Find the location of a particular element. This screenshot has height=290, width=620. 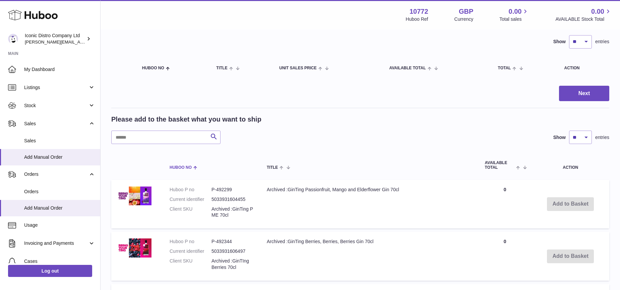

div: Currency is located at coordinates (464, 19).